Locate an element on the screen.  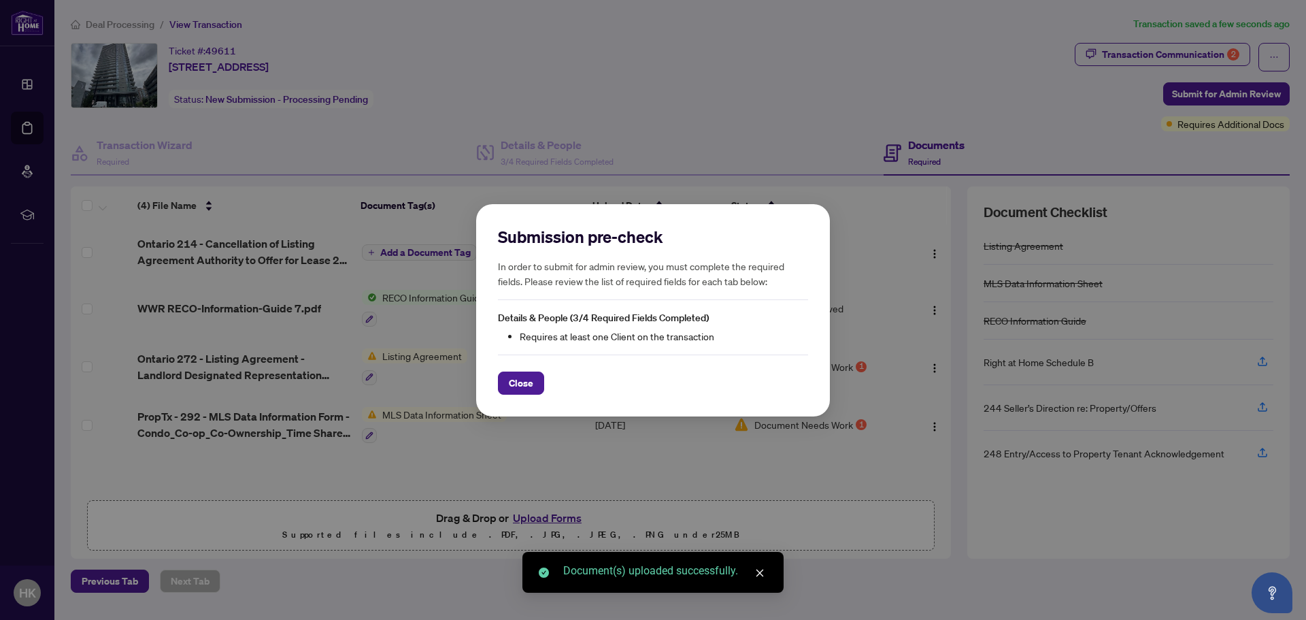
button: Open asap is located at coordinates (1272, 592).